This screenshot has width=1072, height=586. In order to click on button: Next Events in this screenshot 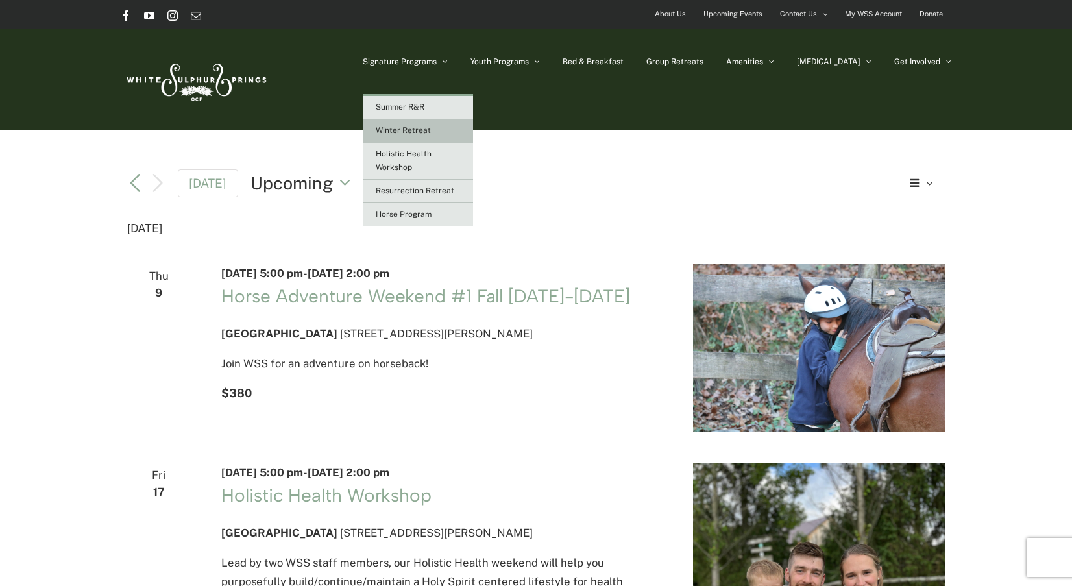, I will do `click(158, 183)`.